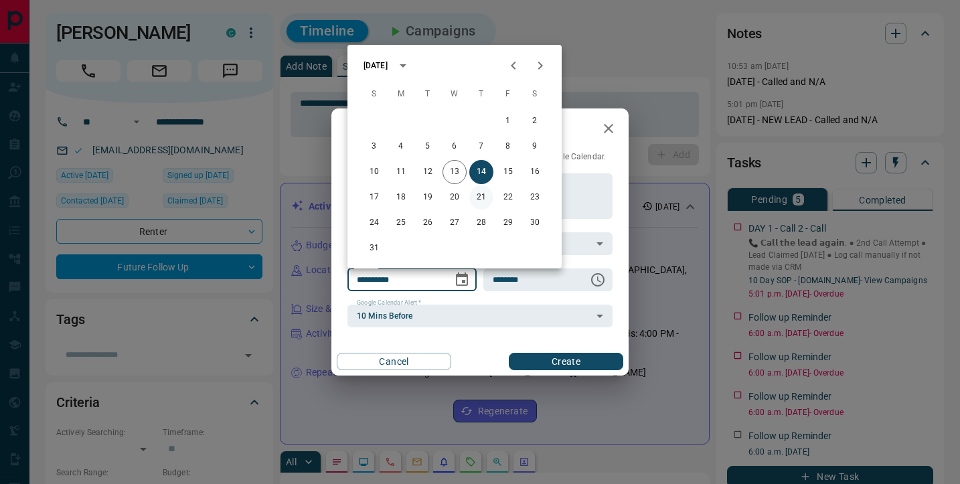  What do you see at coordinates (374, 94) in the screenshot?
I see `span: Sunday` at bounding box center [374, 94].